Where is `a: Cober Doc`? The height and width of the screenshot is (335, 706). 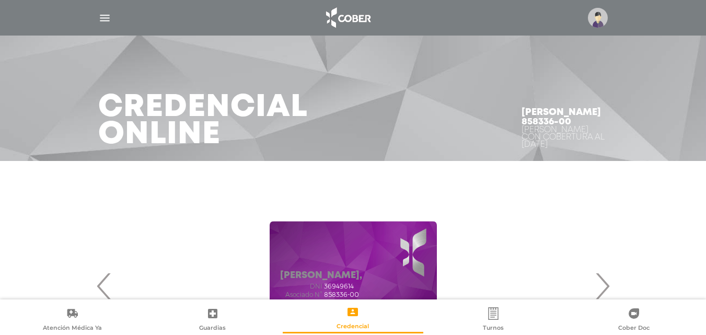
a: Cober Doc is located at coordinates (634, 320).